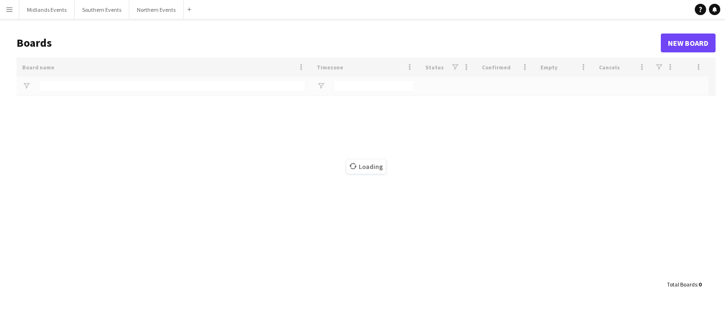  Describe the element at coordinates (682, 284) in the screenshot. I see `span: Total Boards` at that location.